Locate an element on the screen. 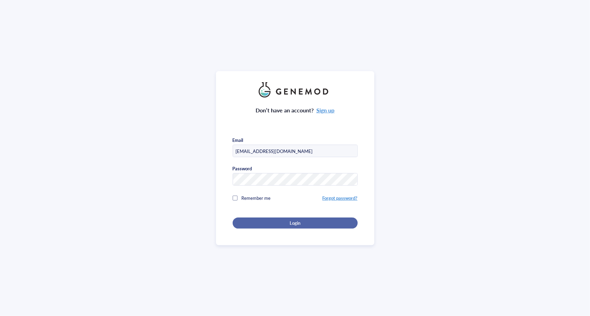 The width and height of the screenshot is (590, 316). a: Forgot password? is located at coordinates (340, 198).